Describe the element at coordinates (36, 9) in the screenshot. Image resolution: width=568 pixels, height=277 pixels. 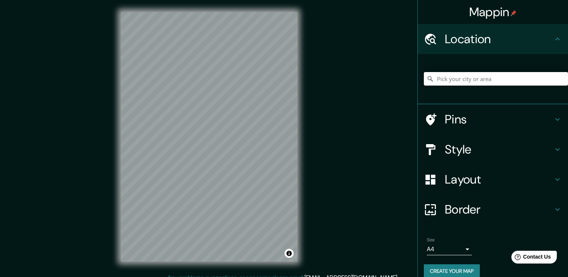
I see `span: Contact Us` at that location.